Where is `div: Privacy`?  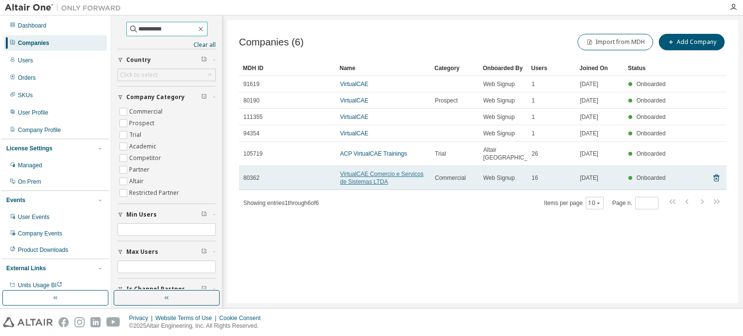
div: Privacy is located at coordinates (142, 318).